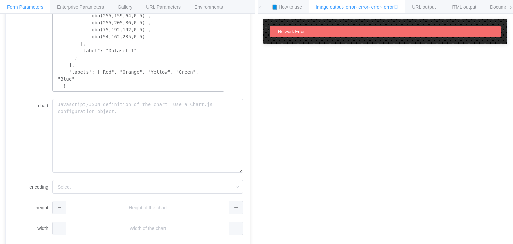 The height and width of the screenshot is (244, 513). What do you see at coordinates (462, 7) in the screenshot?
I see `span: HTML output` at bounding box center [462, 7].